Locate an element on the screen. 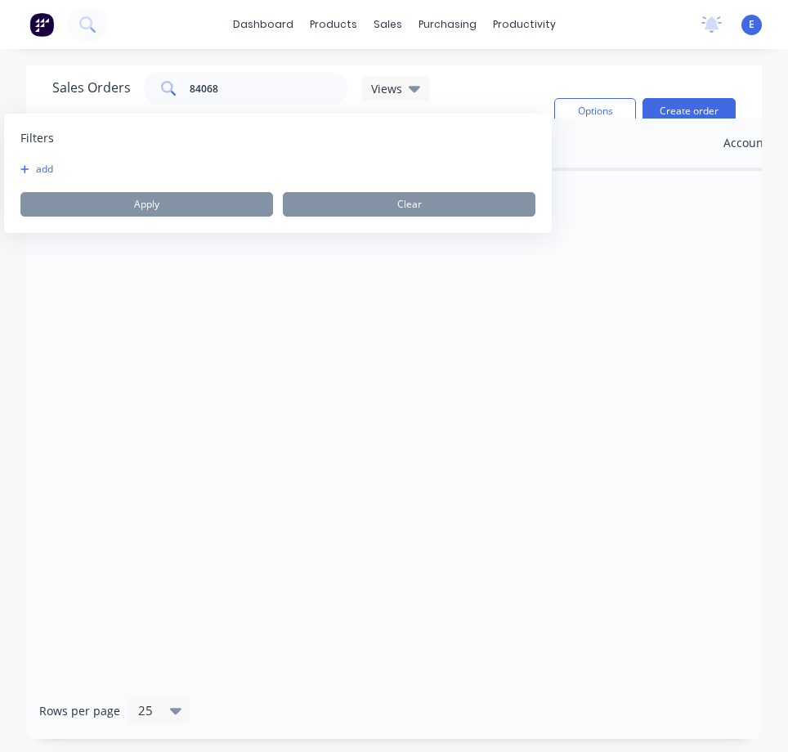 The height and width of the screenshot is (752, 788). span: Views is located at coordinates (387, 88).